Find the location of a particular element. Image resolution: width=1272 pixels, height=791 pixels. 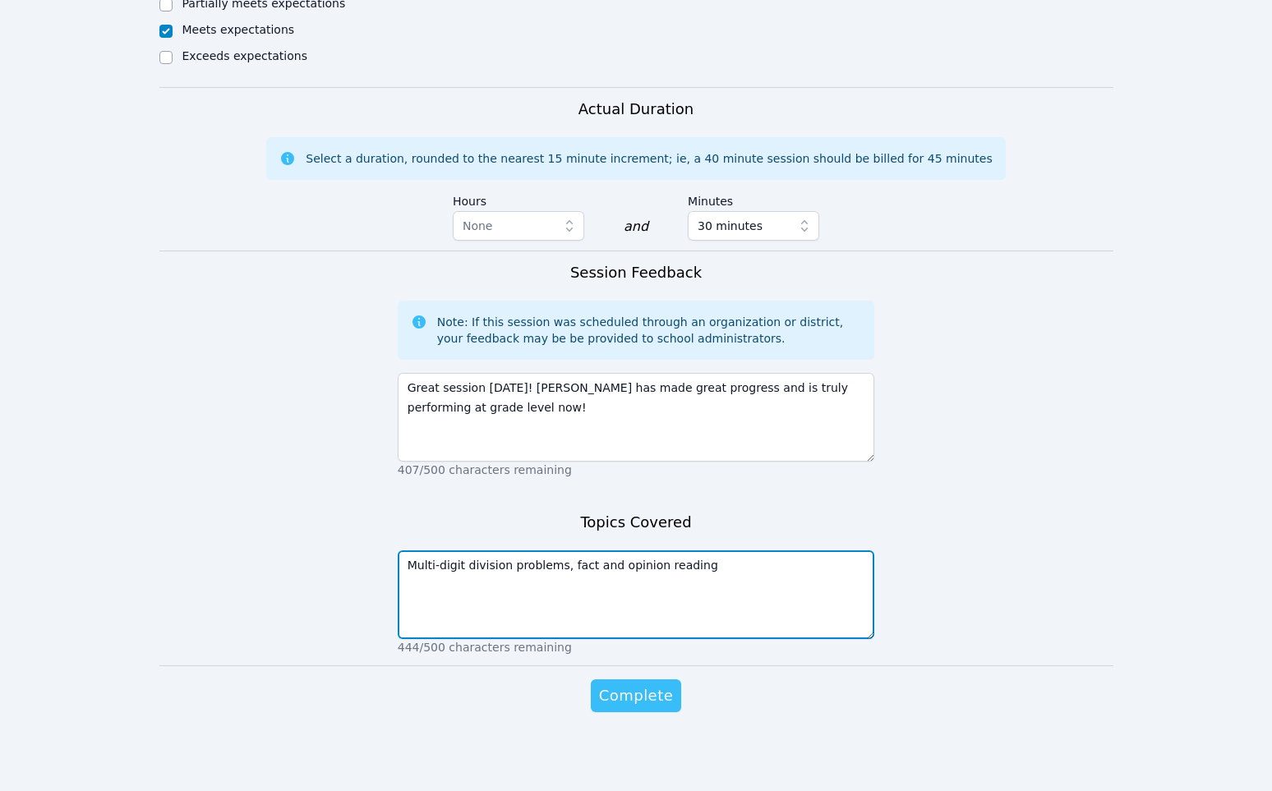

span: None is located at coordinates (477, 226).